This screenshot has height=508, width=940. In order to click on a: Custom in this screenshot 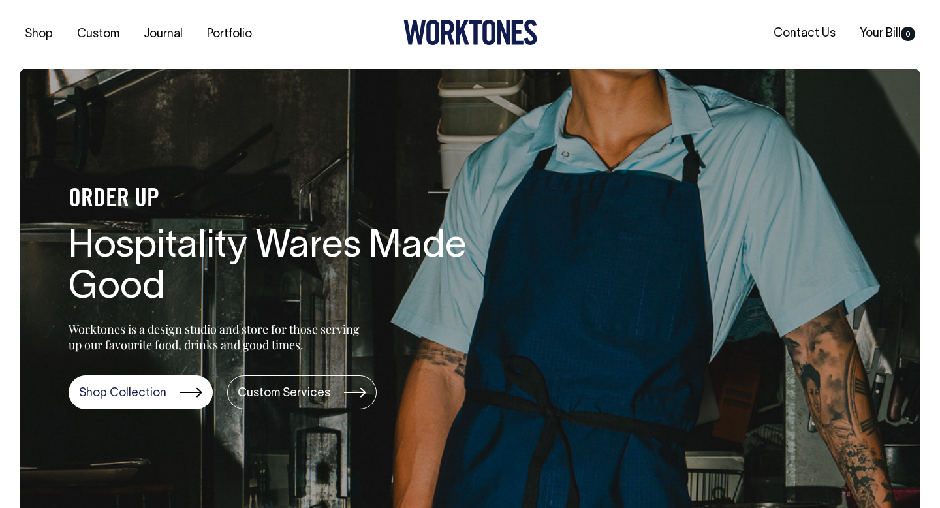, I will do `click(98, 34)`.